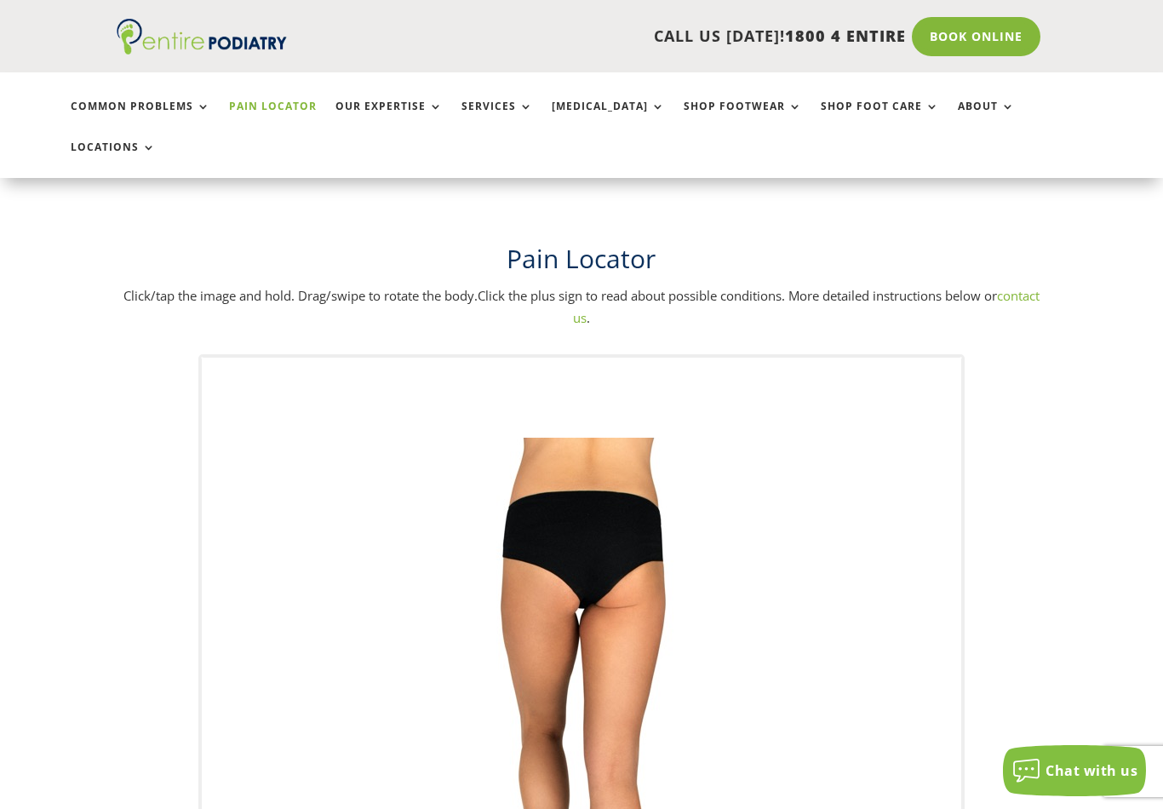 This screenshot has width=1163, height=809. Describe the element at coordinates (1091, 770) in the screenshot. I see `span: Chat with us` at that location.